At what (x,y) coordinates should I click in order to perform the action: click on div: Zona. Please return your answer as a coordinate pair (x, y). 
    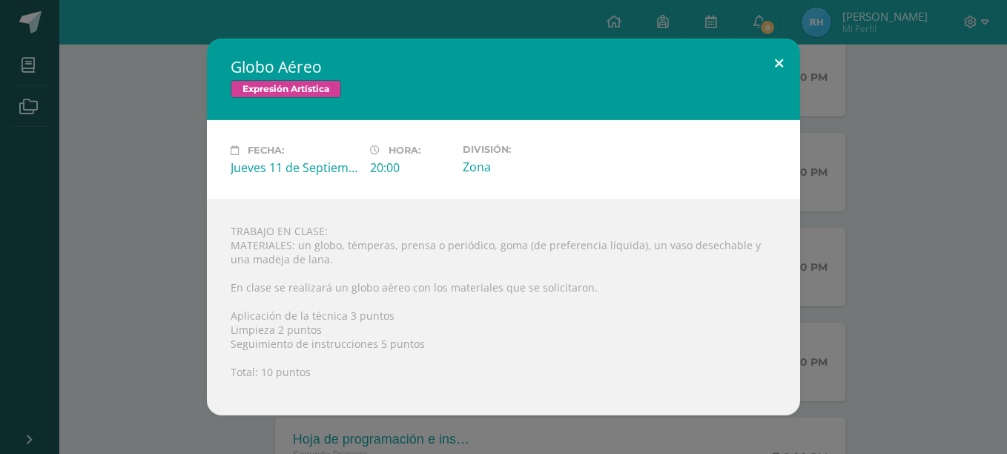
    Looking at the image, I should click on (527, 167).